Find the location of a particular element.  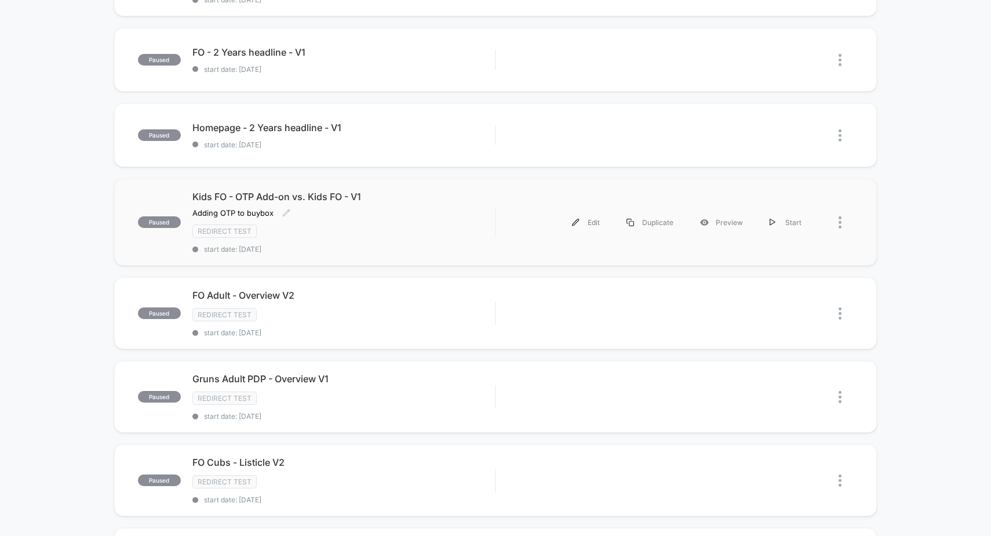

div: Duplicate is located at coordinates (650, 222).